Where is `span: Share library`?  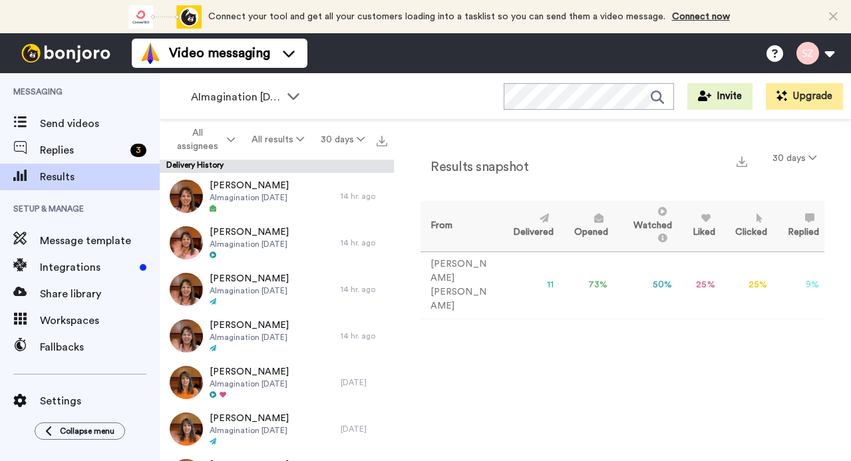 span: Share library is located at coordinates (100, 294).